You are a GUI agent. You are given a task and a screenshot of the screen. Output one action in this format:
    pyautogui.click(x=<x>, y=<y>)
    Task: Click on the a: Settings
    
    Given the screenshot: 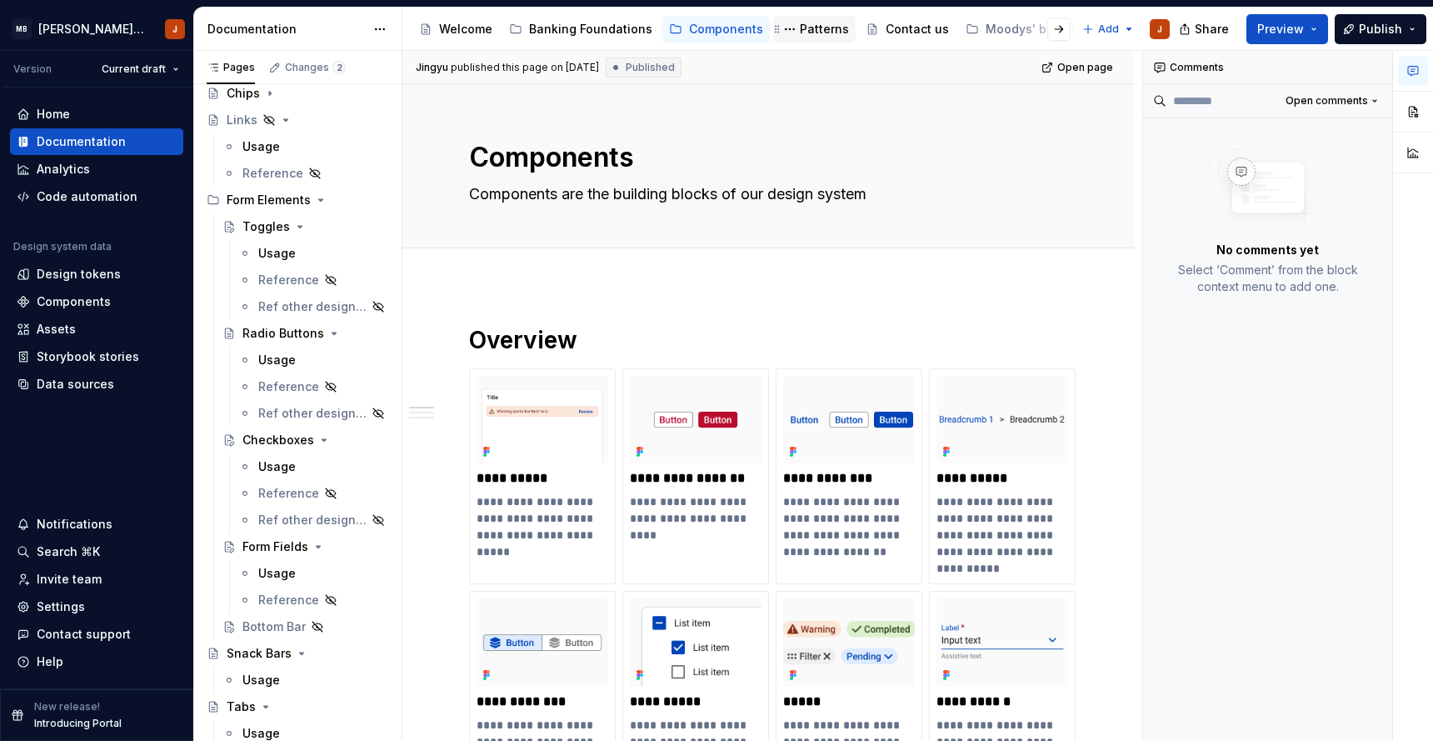 What is the action you would take?
    pyautogui.click(x=97, y=607)
    